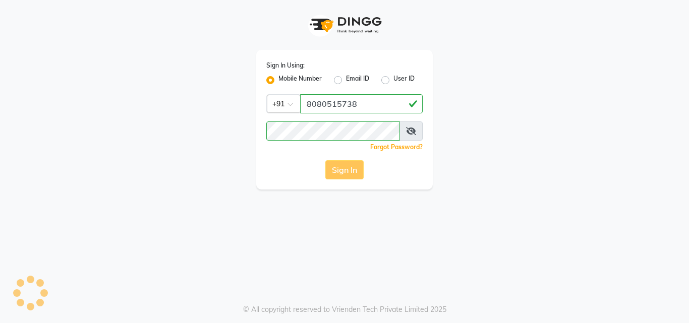 The image size is (689, 323). What do you see at coordinates (404, 80) in the screenshot?
I see `label: User ID` at bounding box center [404, 80].